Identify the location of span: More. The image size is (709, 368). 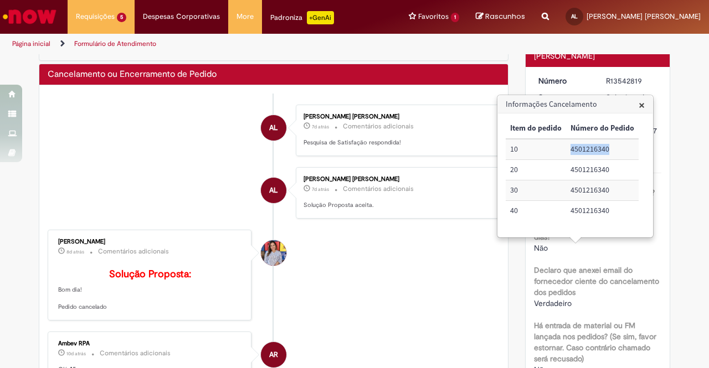
(245, 17).